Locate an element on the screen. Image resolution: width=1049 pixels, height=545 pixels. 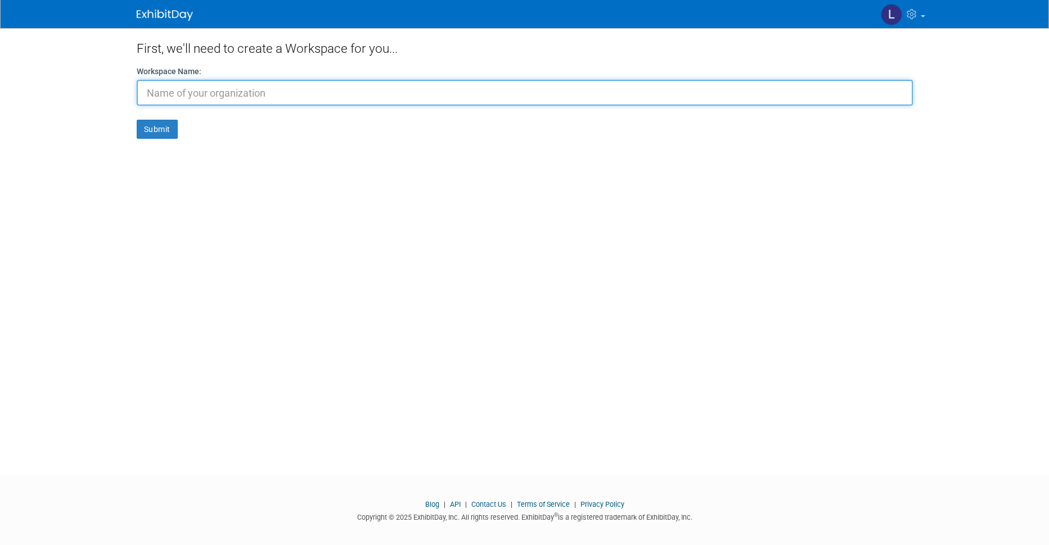
label: Workspace Name: is located at coordinates (169, 71).